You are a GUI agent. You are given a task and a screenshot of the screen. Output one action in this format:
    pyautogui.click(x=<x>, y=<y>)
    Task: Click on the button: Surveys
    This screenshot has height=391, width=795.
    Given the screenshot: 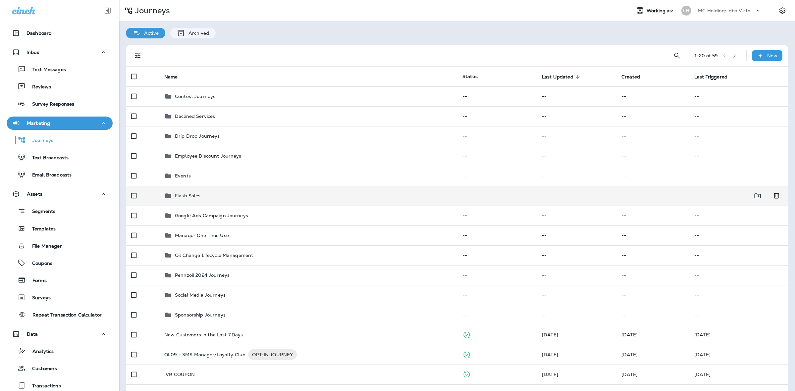 What is the action you would take?
    pyautogui.click(x=60, y=298)
    